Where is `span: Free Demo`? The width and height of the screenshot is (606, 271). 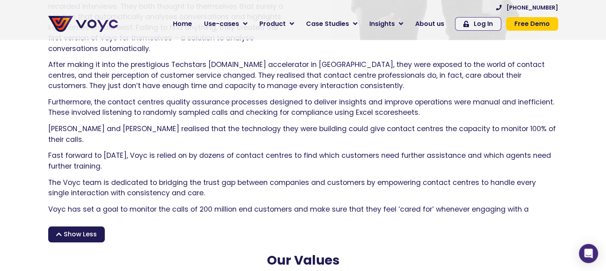
span: Free Demo is located at coordinates (532, 24).